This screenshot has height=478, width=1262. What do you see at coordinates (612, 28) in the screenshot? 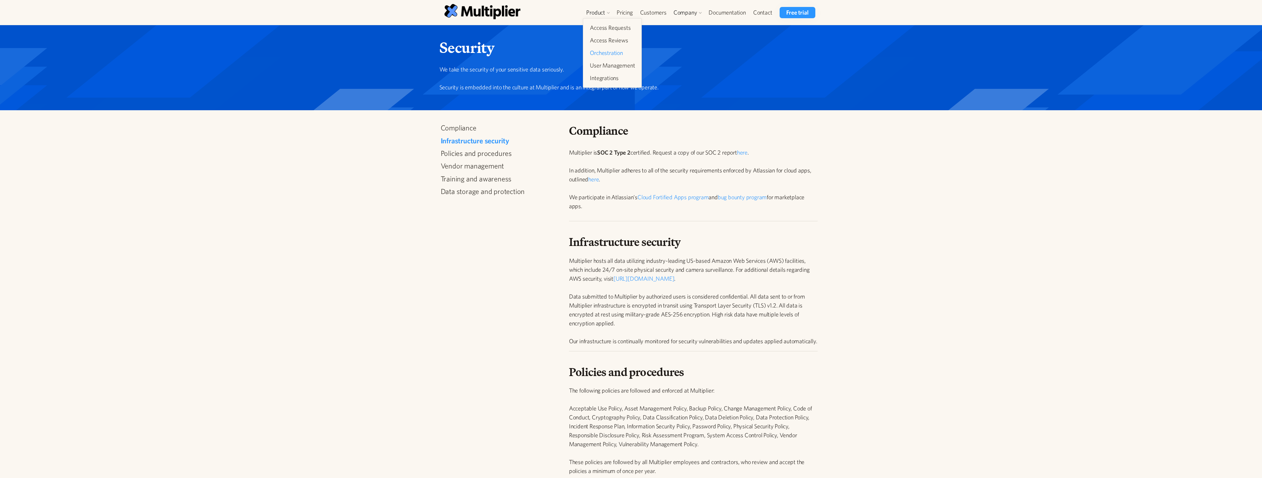
I see `a: Access Requests` at bounding box center [612, 28].